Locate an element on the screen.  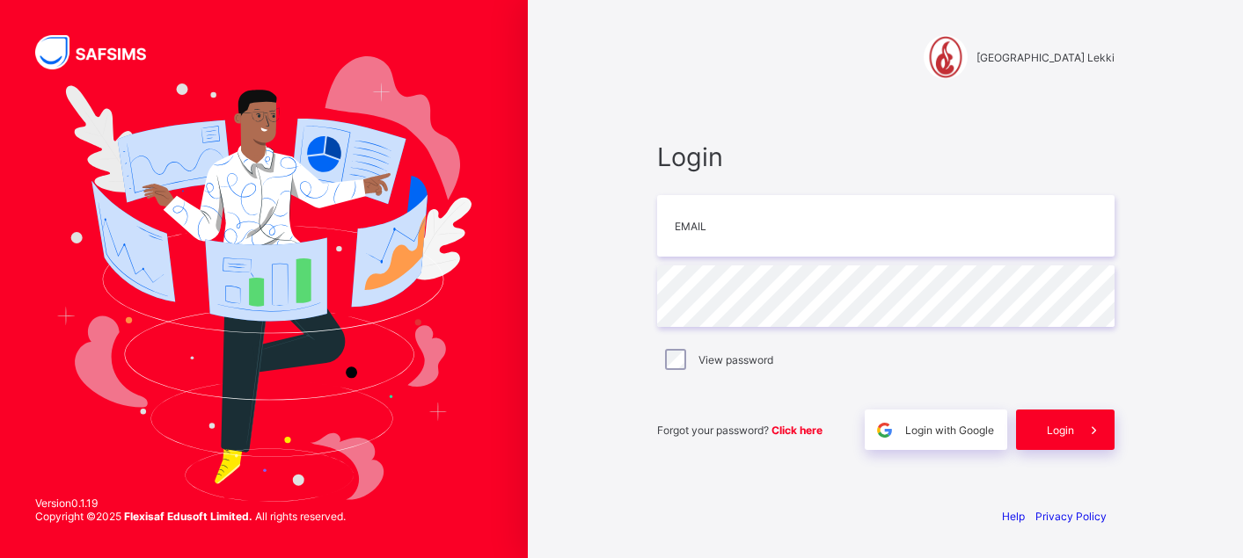
label: View password is located at coordinates (735, 360).